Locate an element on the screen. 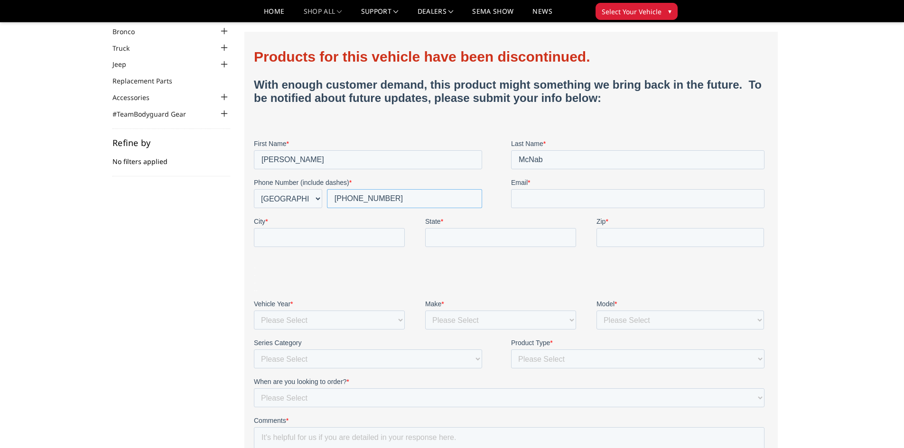 The width and height of the screenshot is (904, 448). a: shop all is located at coordinates (323, 15).